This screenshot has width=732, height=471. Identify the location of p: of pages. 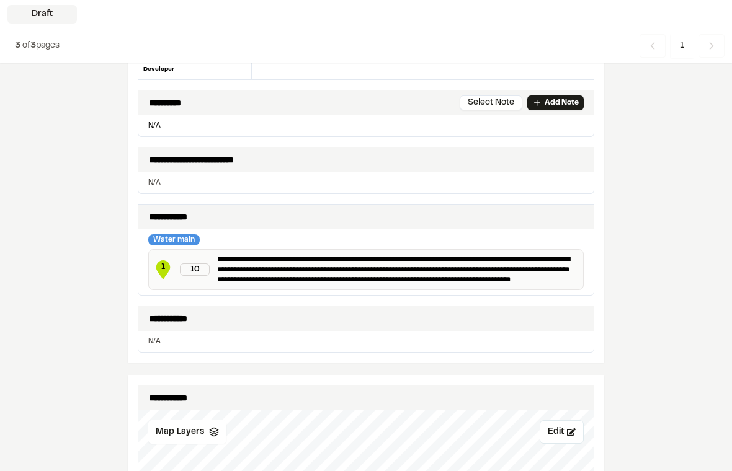
(37, 46).